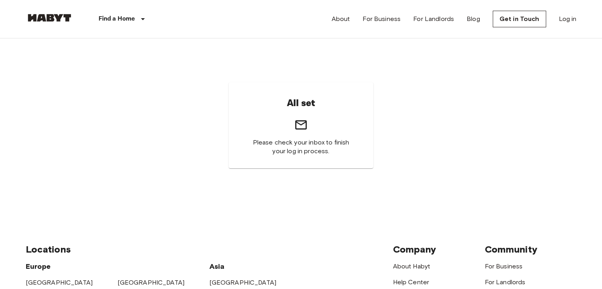 This screenshot has width=602, height=289. Describe the element at coordinates (301, 147) in the screenshot. I see `span: Please check your inbox to finish your log in process.` at that location.